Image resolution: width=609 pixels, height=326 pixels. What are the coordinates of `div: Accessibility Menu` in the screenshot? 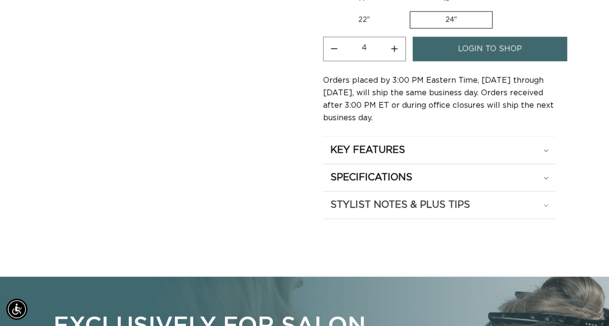 It's located at (17, 309).